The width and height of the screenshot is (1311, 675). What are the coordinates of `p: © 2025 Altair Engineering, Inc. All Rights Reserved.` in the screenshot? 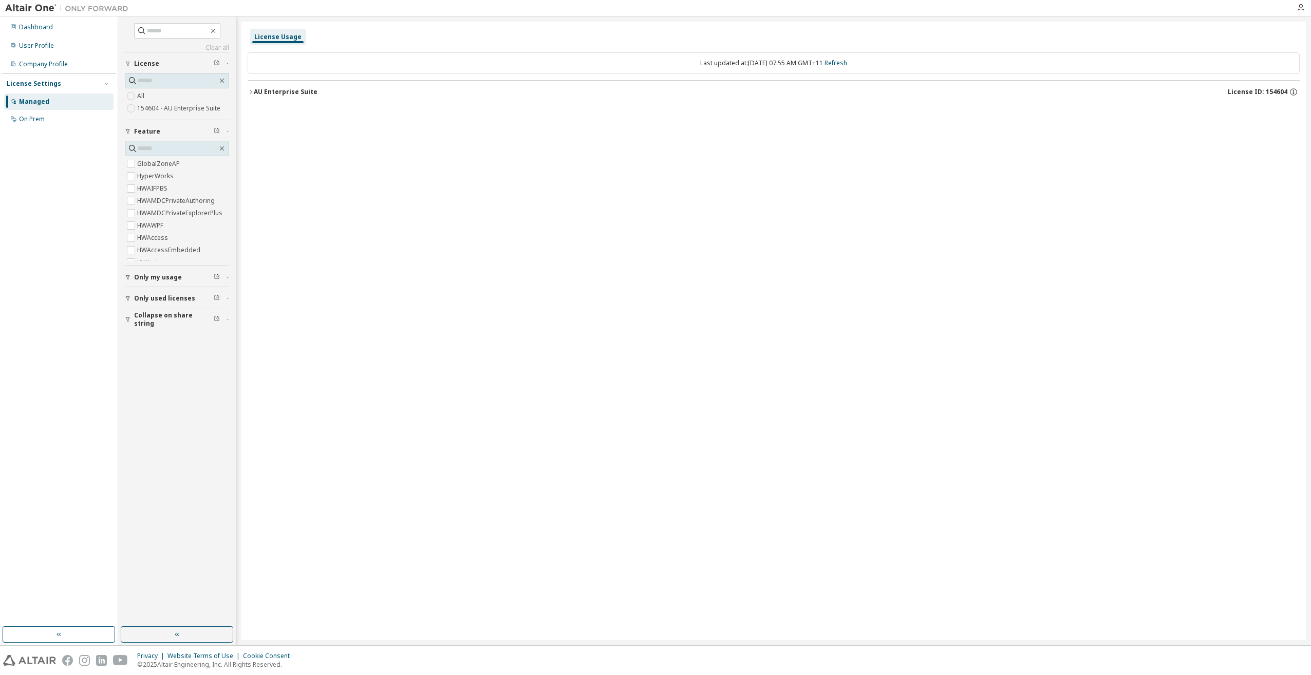 It's located at (216, 664).